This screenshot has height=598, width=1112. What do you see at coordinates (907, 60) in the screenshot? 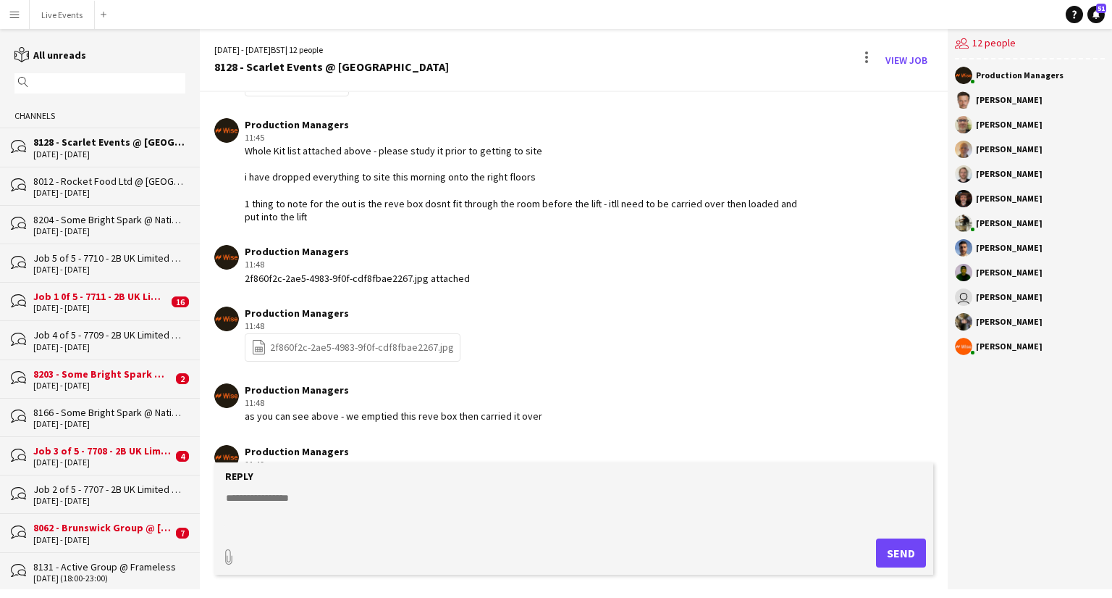
I see `a: View Job` at bounding box center [907, 60].